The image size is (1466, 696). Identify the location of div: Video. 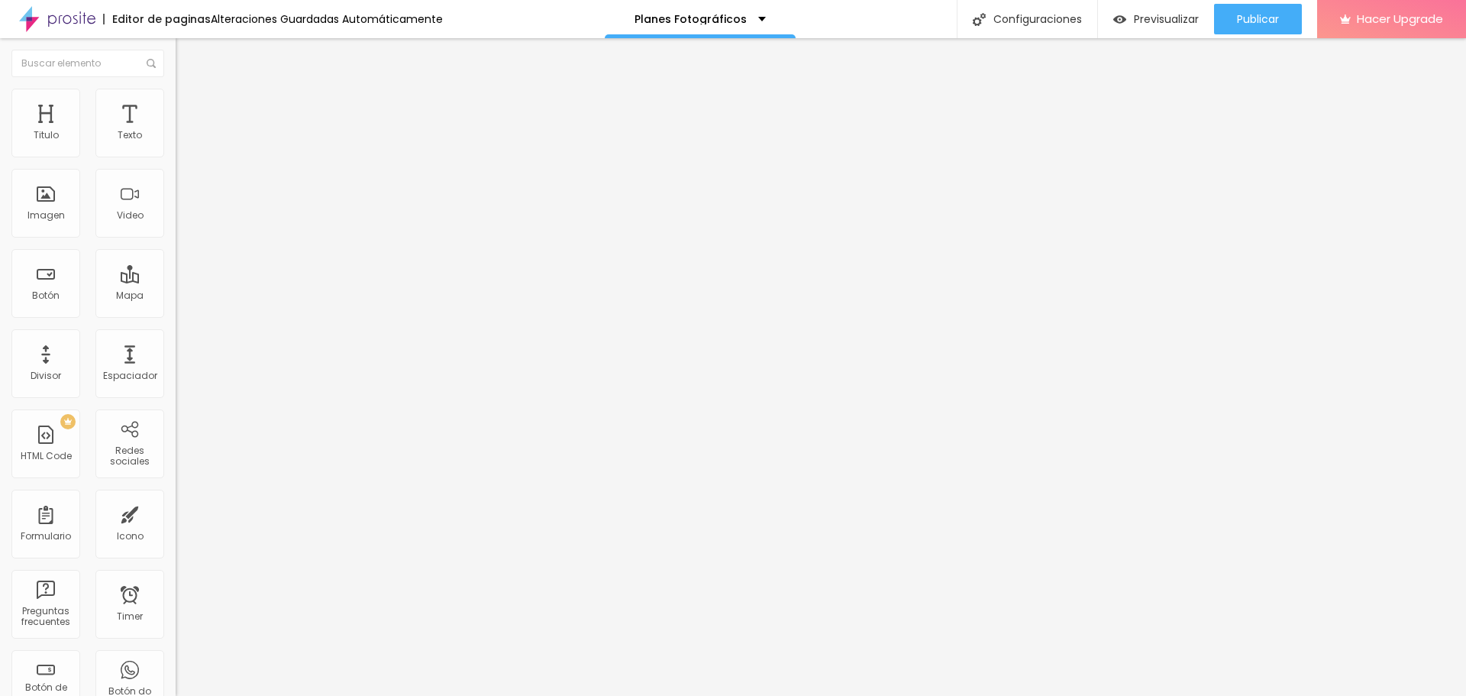
(130, 215).